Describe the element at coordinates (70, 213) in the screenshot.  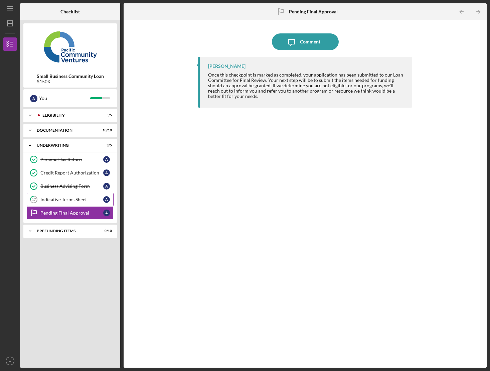
I see `a: Pending Final ApprovalA` at that location.